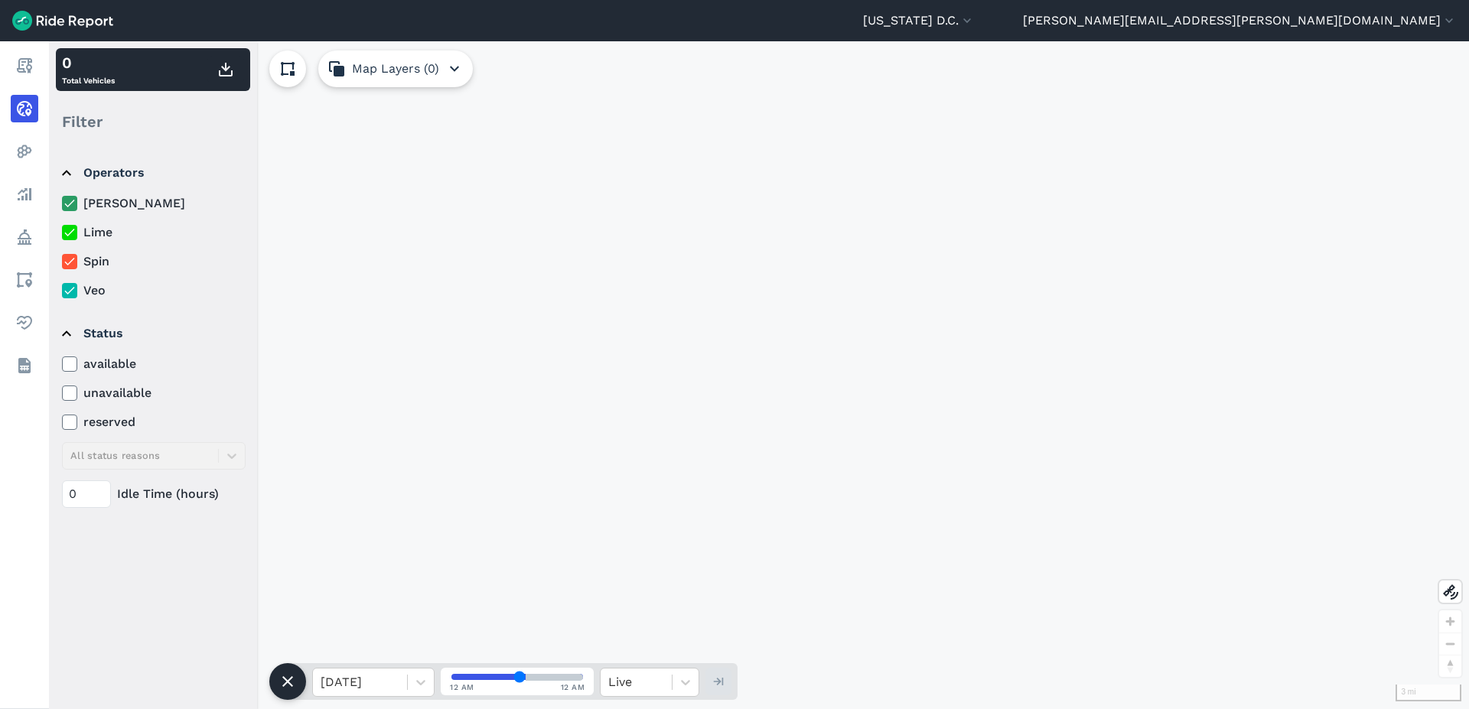 The image size is (1469, 709). Describe the element at coordinates (24, 323) in the screenshot. I see `a: Health` at that location.